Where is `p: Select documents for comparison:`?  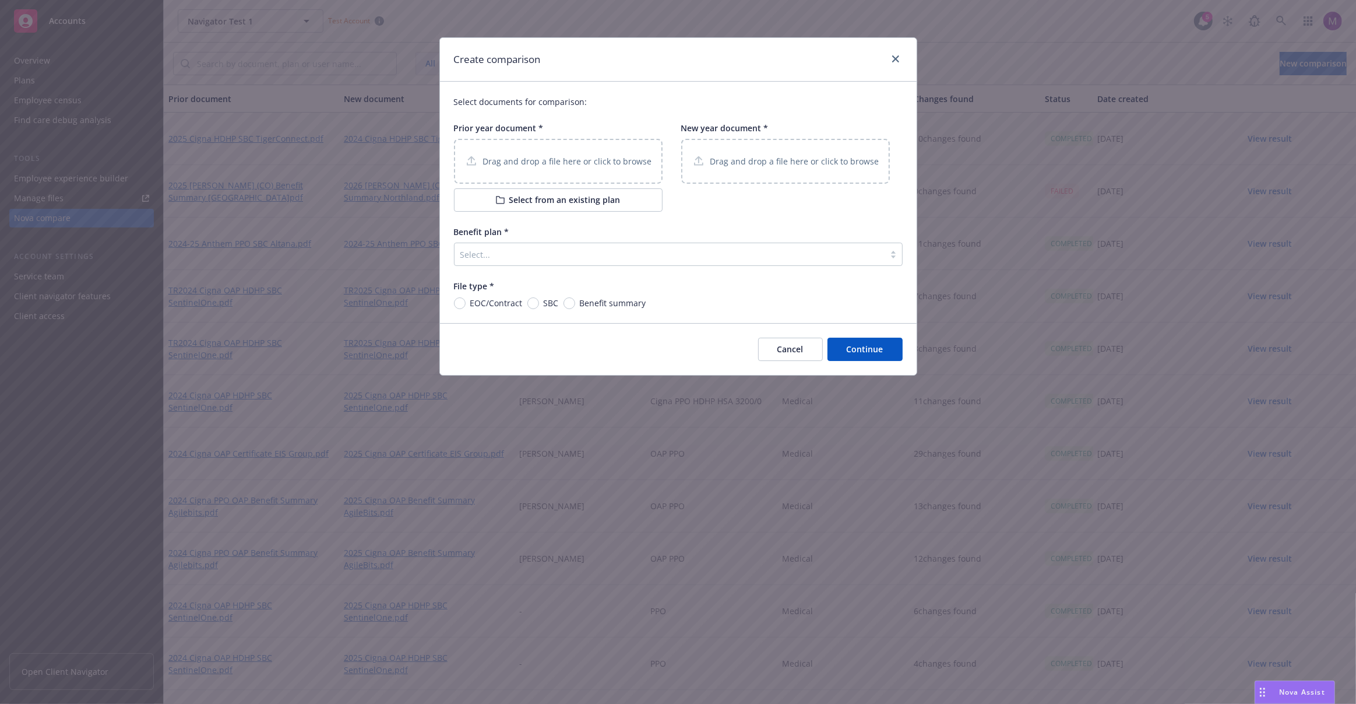
p: Select documents for comparison: is located at coordinates (679, 101).